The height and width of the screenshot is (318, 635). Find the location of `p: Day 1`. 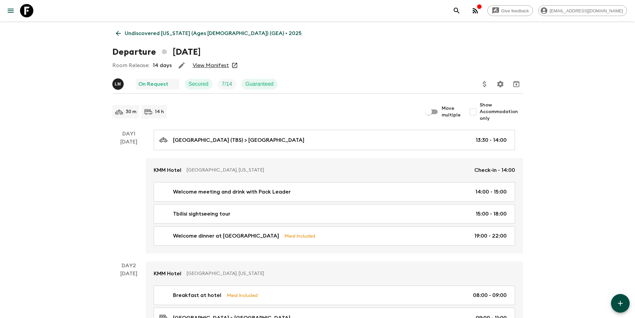

p: Day 1 is located at coordinates (129, 134).